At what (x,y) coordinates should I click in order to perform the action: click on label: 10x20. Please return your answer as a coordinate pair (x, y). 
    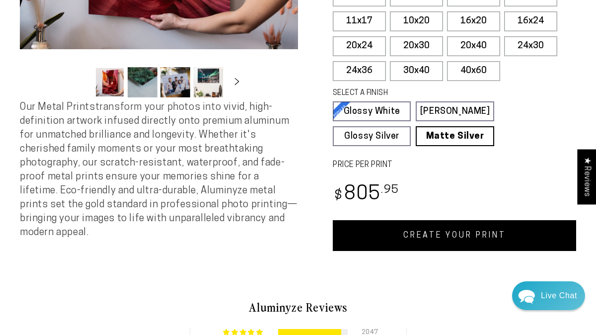
    Looking at the image, I should click on (417, 21).